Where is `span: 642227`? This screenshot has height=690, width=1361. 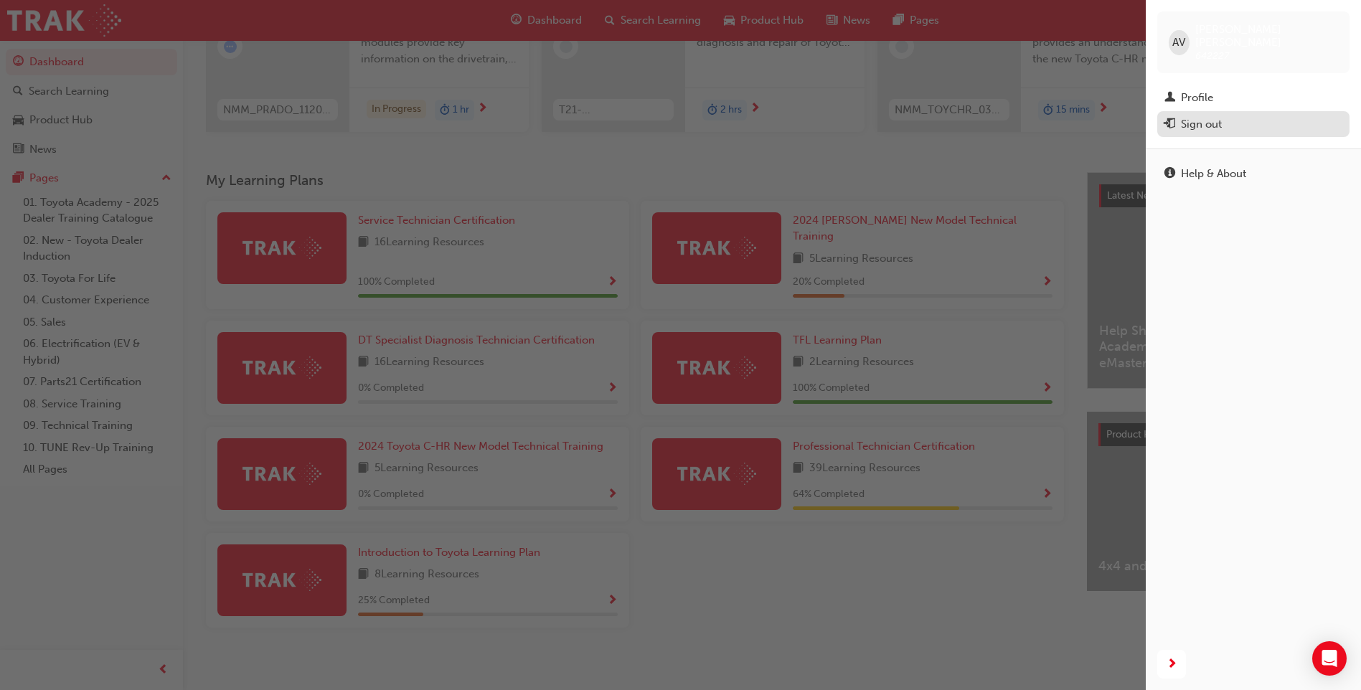
span: 642227 is located at coordinates (1212, 55).